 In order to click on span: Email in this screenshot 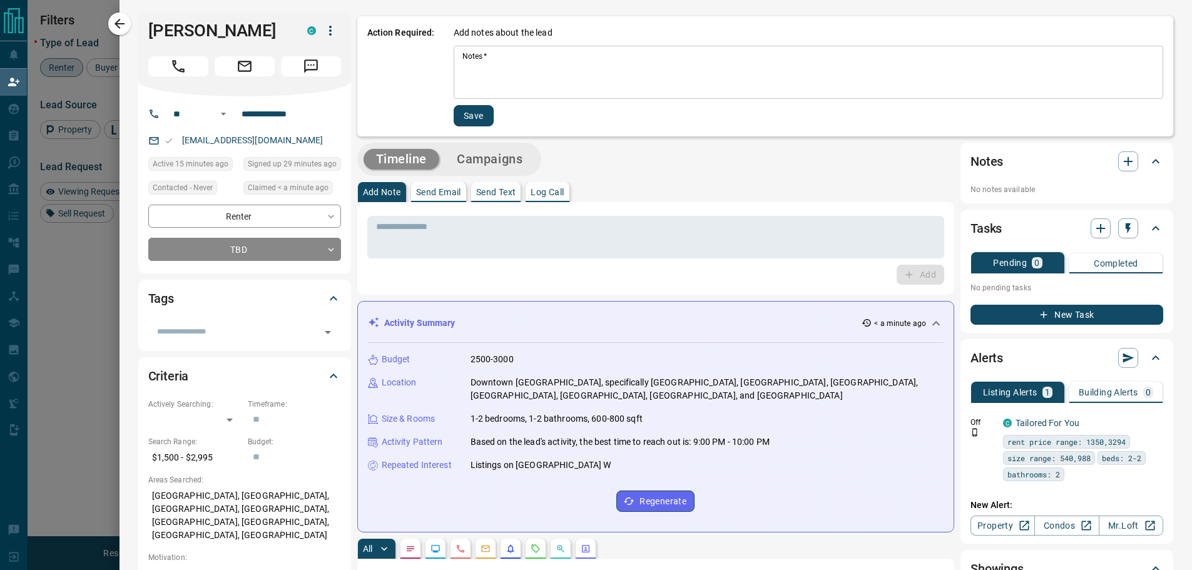, I will do `click(245, 66)`.